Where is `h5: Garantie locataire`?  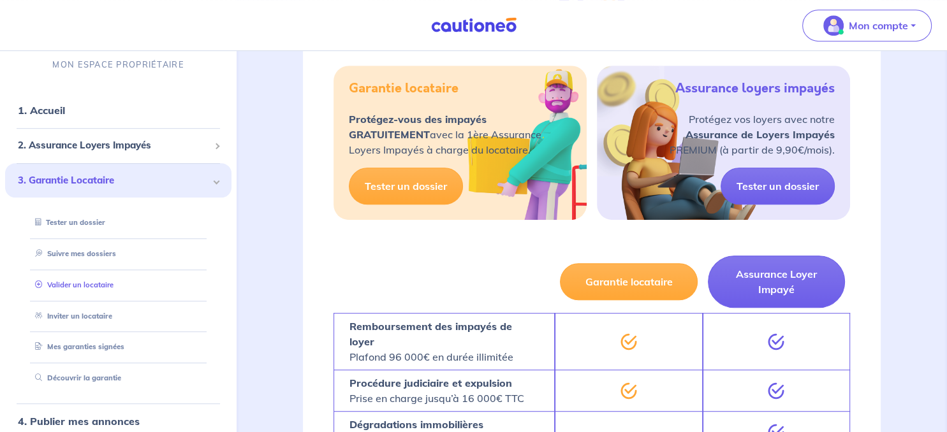 h5: Garantie locataire is located at coordinates (404, 89).